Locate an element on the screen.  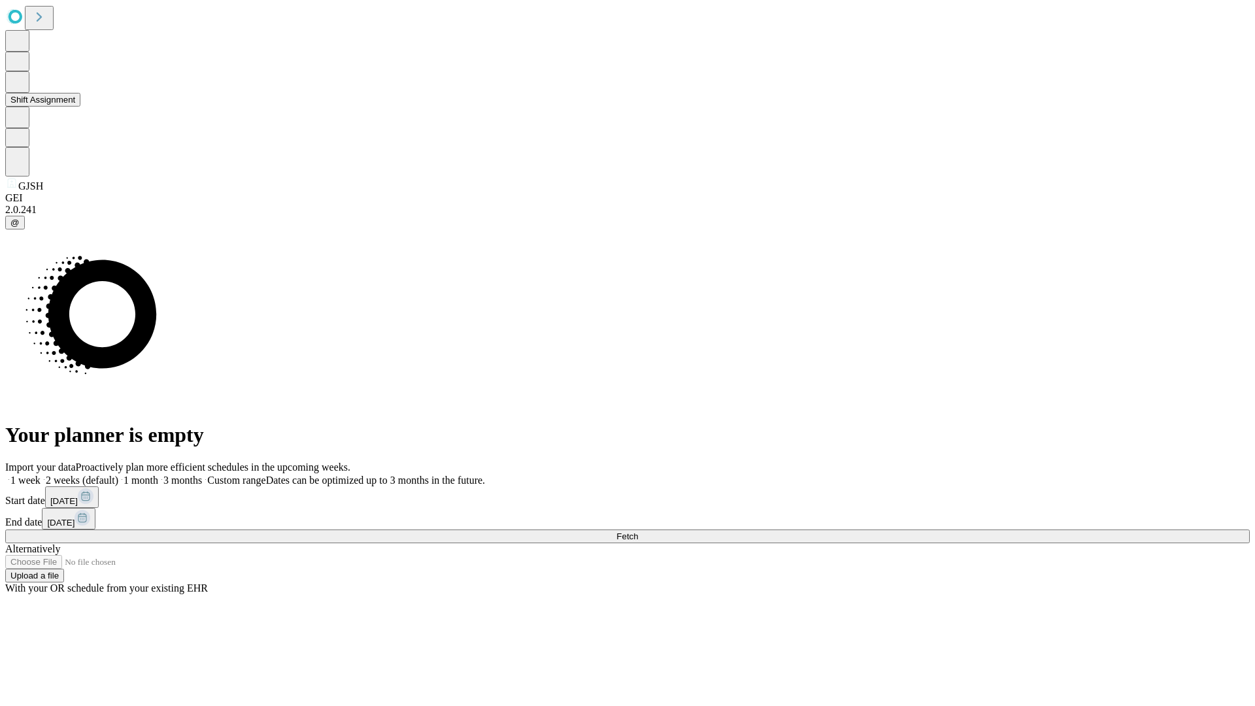
div: Start date is located at coordinates (627, 497).